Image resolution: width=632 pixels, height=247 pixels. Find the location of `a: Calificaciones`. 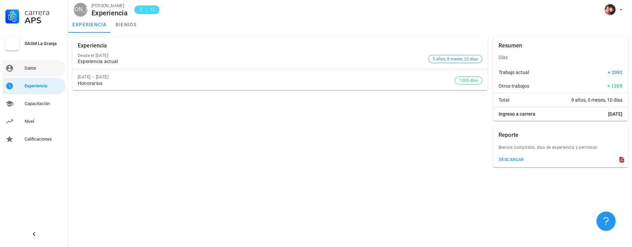

a: Calificaciones is located at coordinates (34, 139).